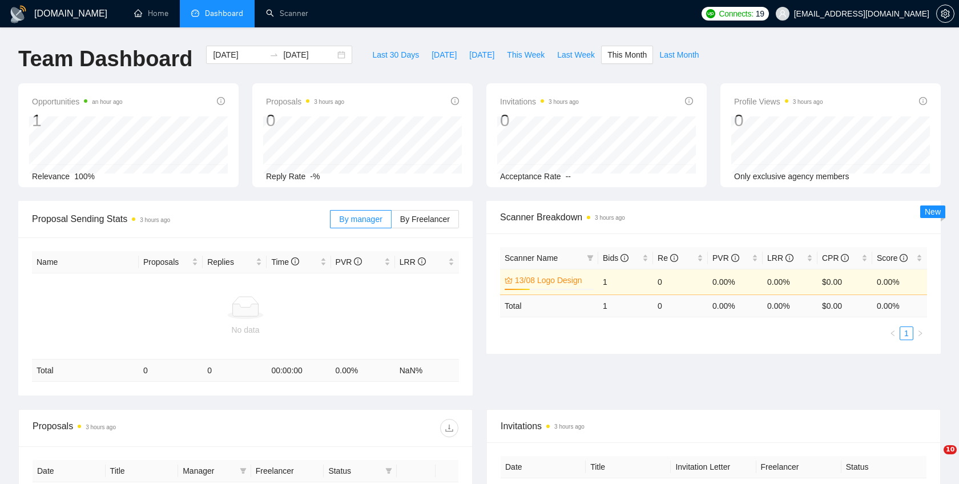 This screenshot has width=959, height=484. What do you see at coordinates (883, 467) in the screenshot?
I see `th: Status` at bounding box center [883, 467].